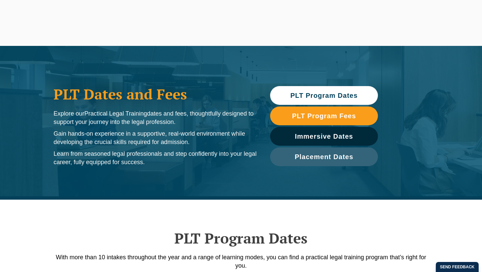 The image size is (482, 272). I want to click on p: Gain hands-on experience in a supportive, real-world environment while developing the crucial ski..., so click(155, 138).